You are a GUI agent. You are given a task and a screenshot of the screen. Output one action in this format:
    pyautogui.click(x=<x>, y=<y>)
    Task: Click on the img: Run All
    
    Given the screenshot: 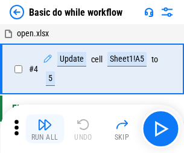 What is the action you would take?
    pyautogui.click(x=45, y=124)
    